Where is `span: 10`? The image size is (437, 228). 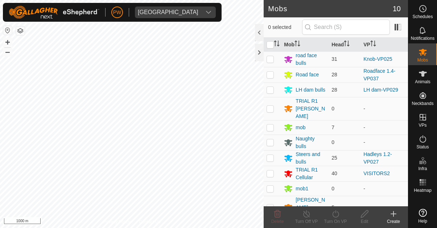
span: 10 is located at coordinates (396, 9).